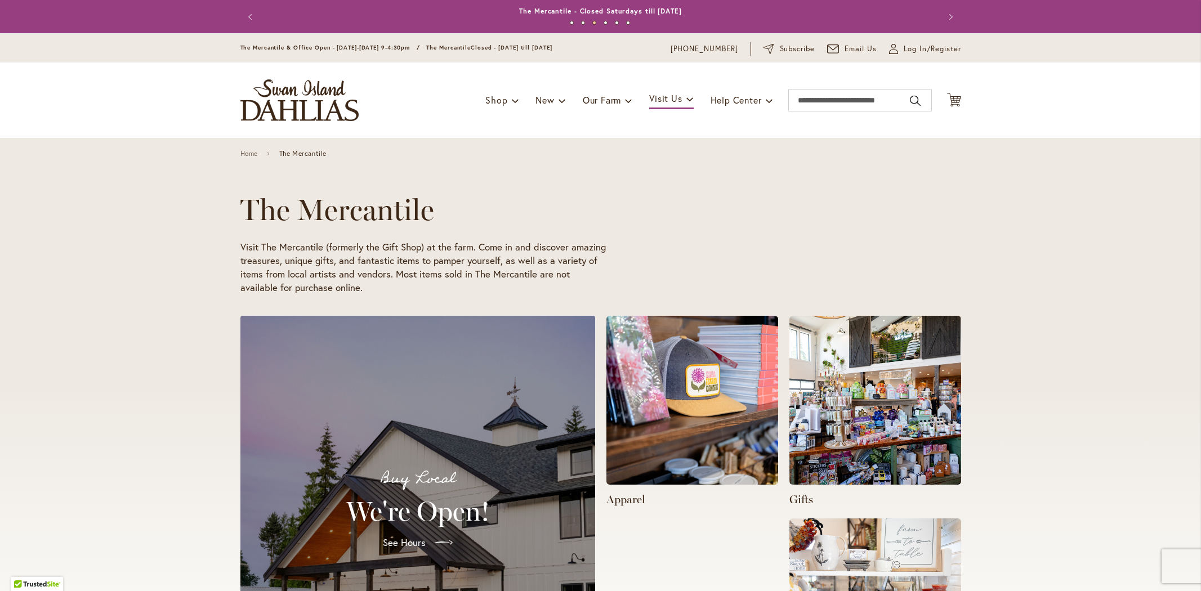 This screenshot has width=1201, height=591. I want to click on span: Visit Us, so click(666, 98).